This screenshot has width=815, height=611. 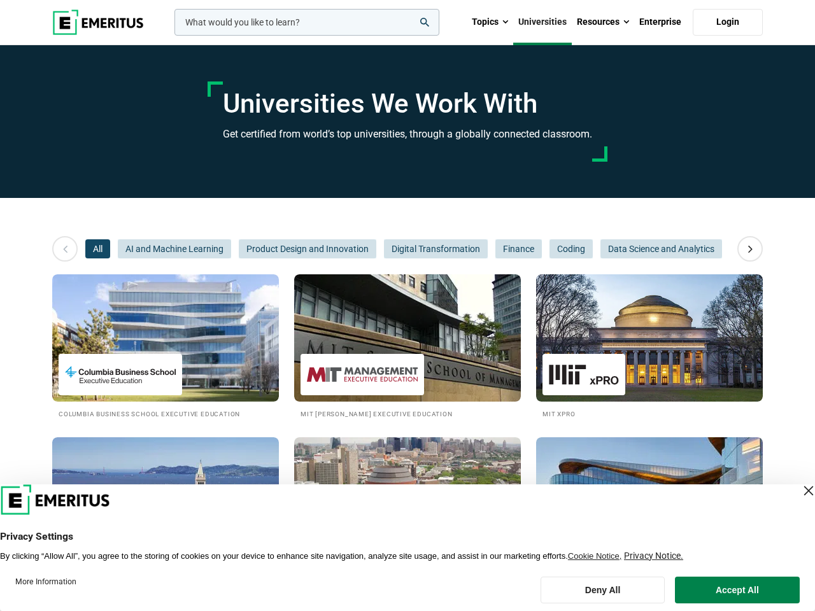 What do you see at coordinates (436, 249) in the screenshot?
I see `button: Digital Transformation` at bounding box center [436, 249].